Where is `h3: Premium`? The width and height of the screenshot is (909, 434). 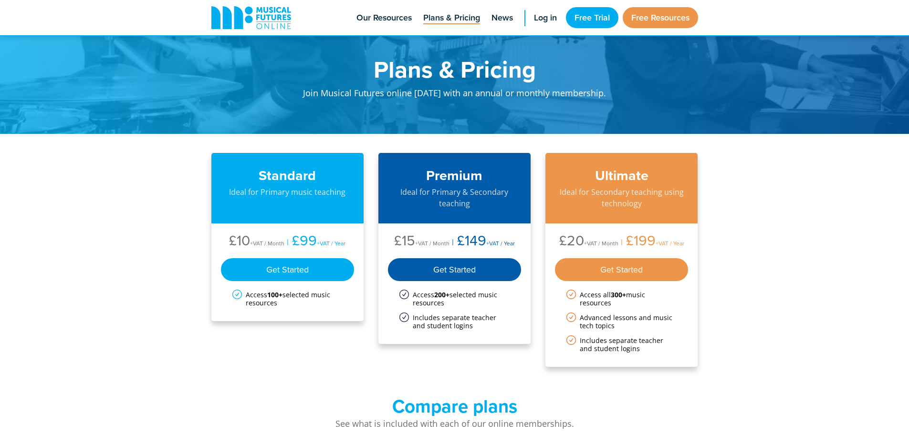
h3: Premium is located at coordinates (455, 176).